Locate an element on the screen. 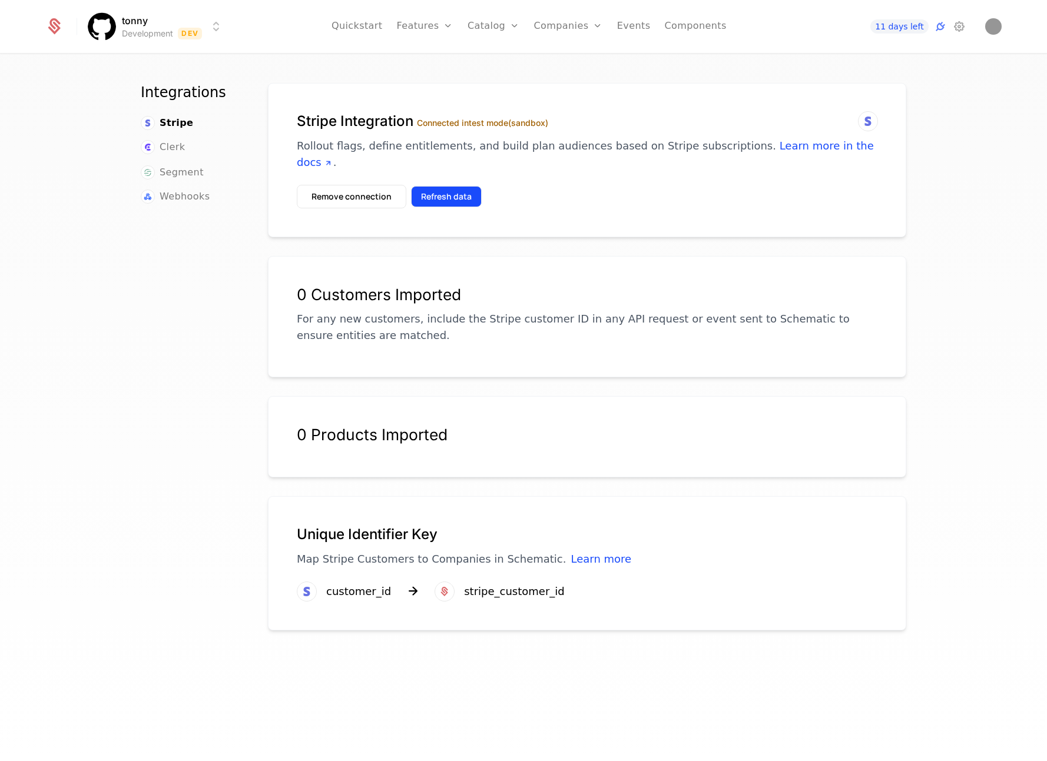  p: Map Stripe Customers to Companies in Schematic. is located at coordinates (587, 559).